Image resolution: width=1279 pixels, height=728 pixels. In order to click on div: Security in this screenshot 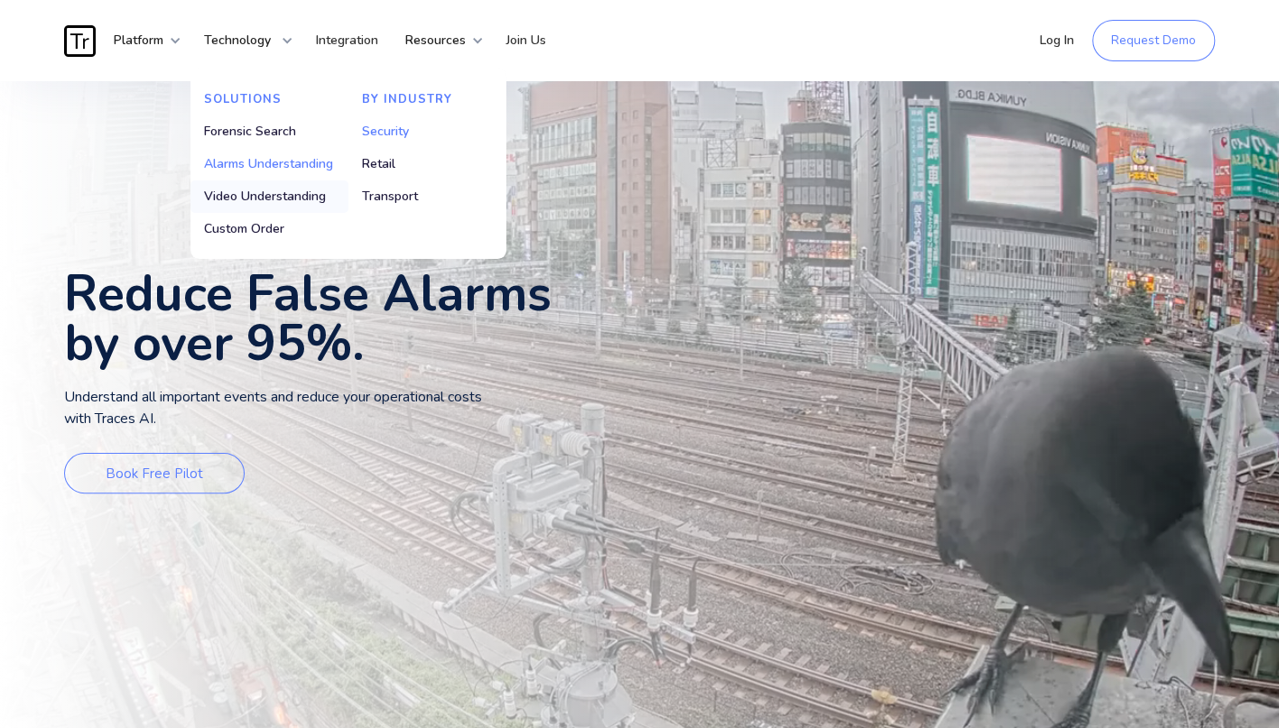, I will do `click(385, 132)`.